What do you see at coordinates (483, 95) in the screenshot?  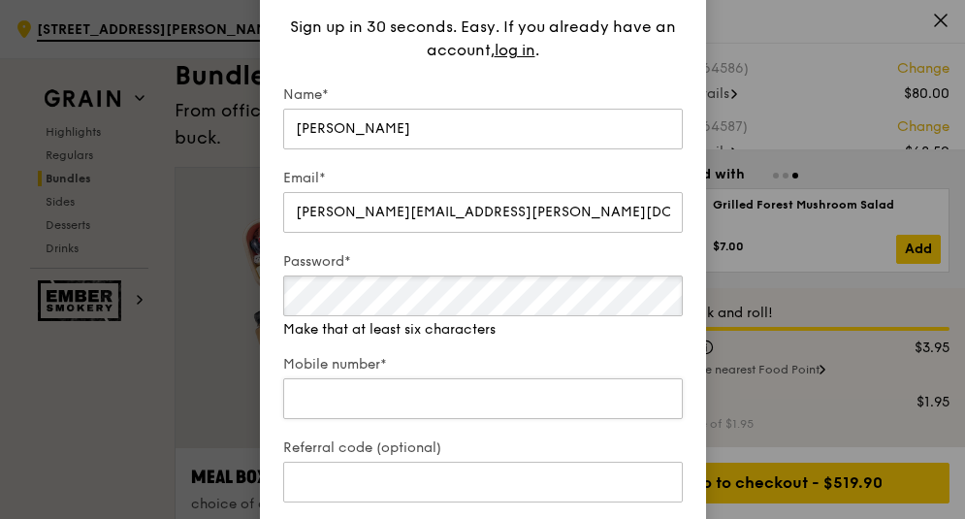 I see `label: Name*` at bounding box center [483, 95].